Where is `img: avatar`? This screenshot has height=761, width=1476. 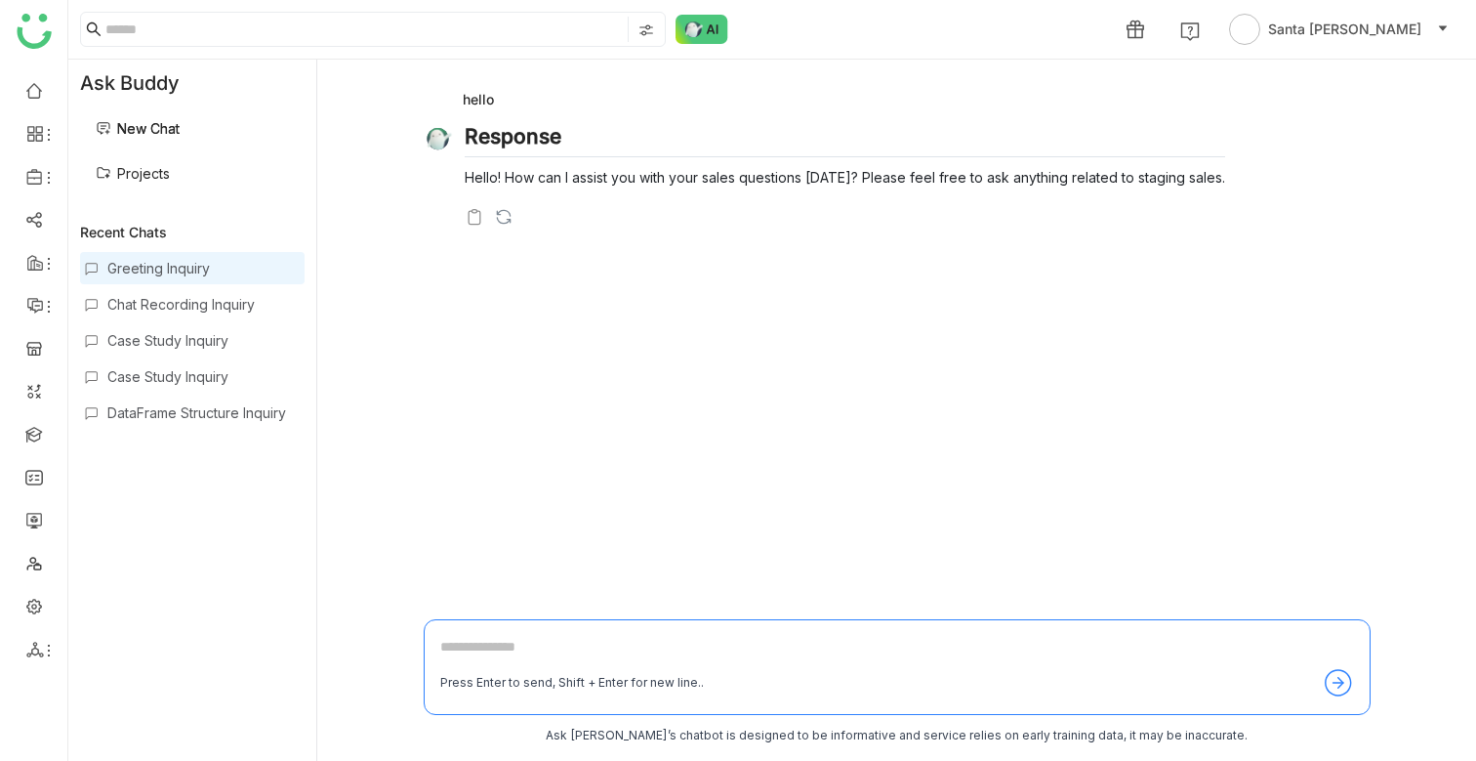
img: avatar is located at coordinates (1245, 29).